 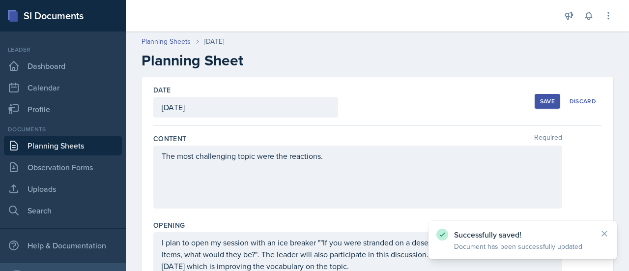 I want to click on p: The most challenging topic were the reactions., so click(x=358, y=156).